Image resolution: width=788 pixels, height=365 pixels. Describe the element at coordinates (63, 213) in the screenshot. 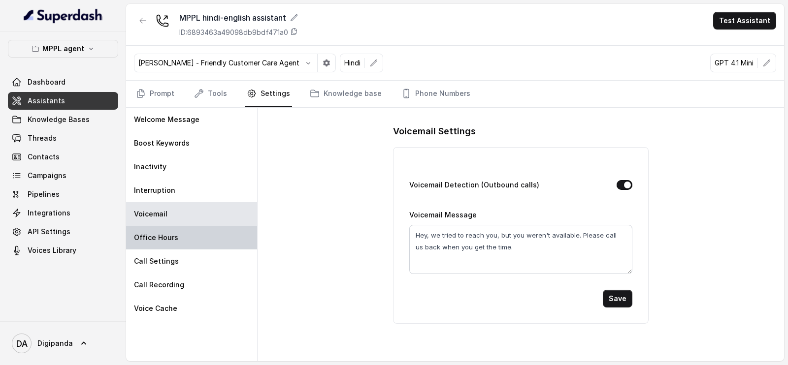

I see `a: Integrations` at that location.